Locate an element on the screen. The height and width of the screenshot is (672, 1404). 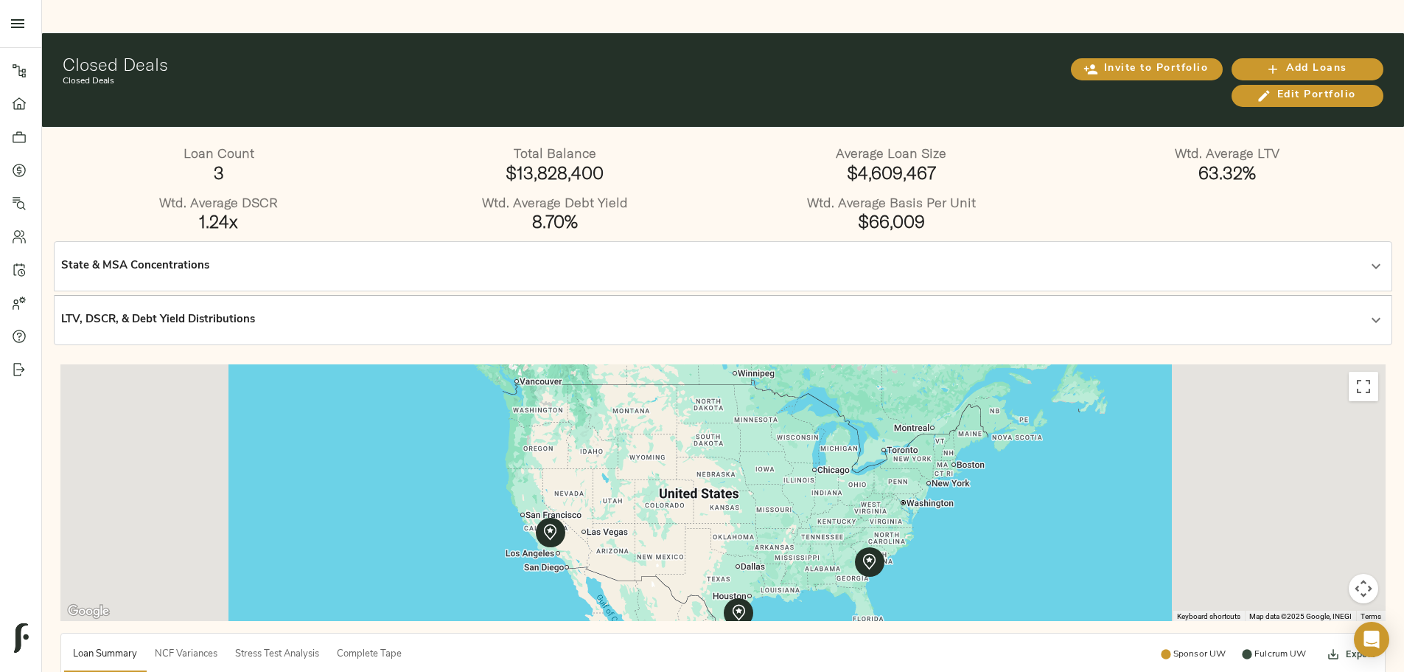
strong: Loan Count is located at coordinates (219, 153).